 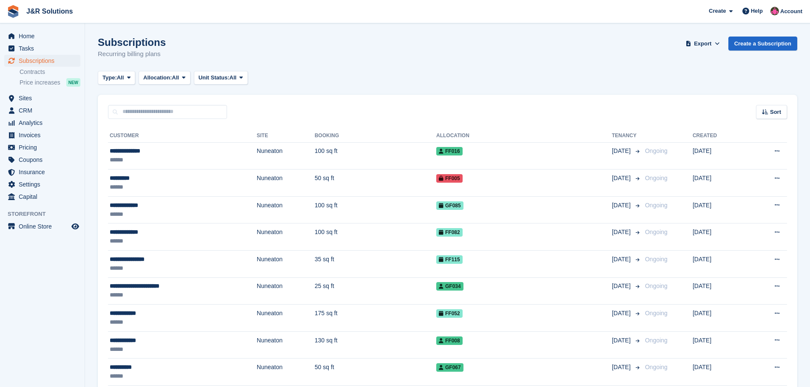 What do you see at coordinates (46, 214) in the screenshot?
I see `span: Storefront` at bounding box center [46, 214].